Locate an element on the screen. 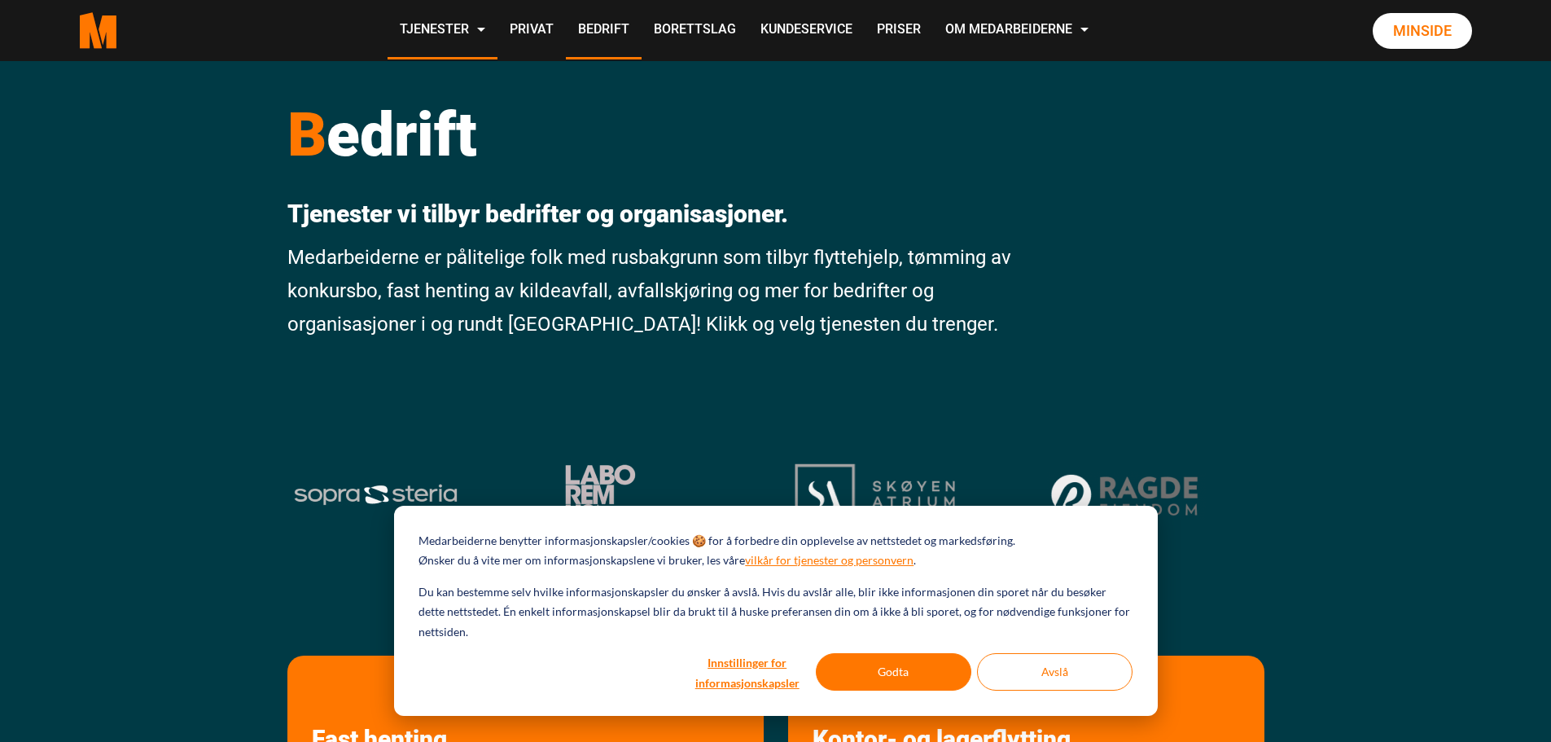 The height and width of the screenshot is (742, 1551). p: Tjenester vi tilbyr bedrifter og organisasjoner. is located at coordinates (651, 214).